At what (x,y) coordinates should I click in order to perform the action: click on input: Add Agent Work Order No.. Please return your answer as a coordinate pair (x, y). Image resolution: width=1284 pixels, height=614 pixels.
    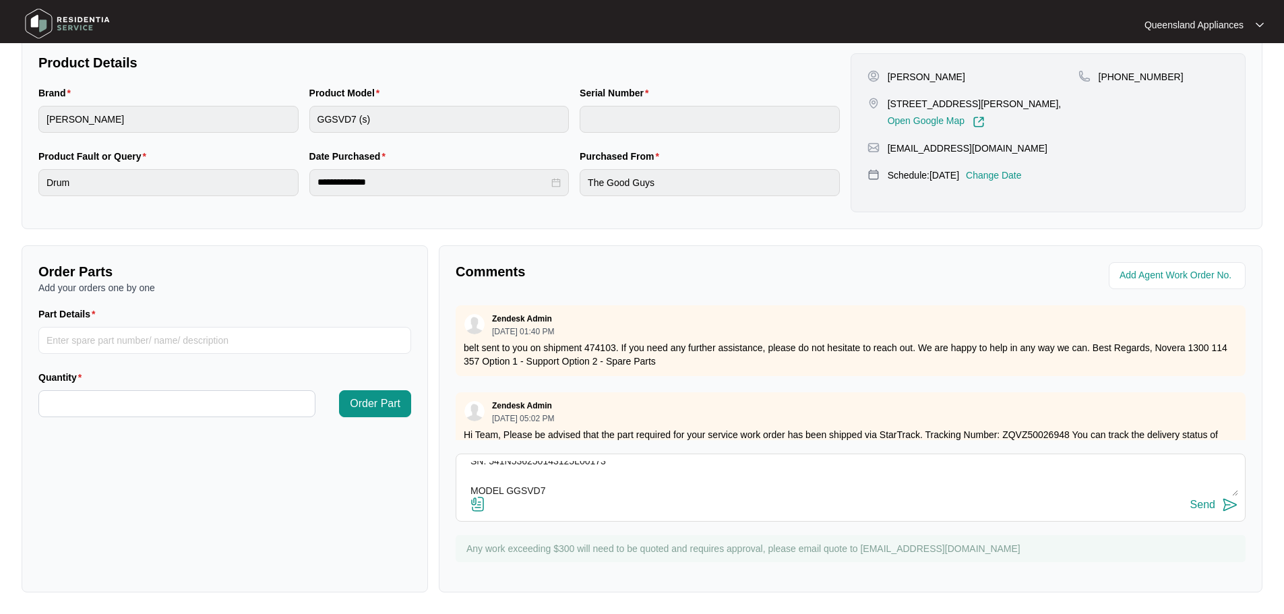
    Looking at the image, I should click on (1178, 276).